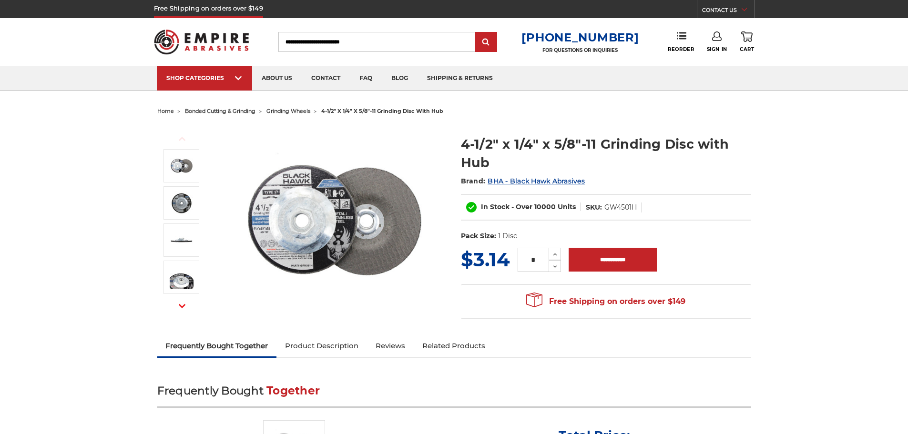 This screenshot has width=908, height=434. Describe the element at coordinates (288, 111) in the screenshot. I see `span: grinding wheels` at that location.